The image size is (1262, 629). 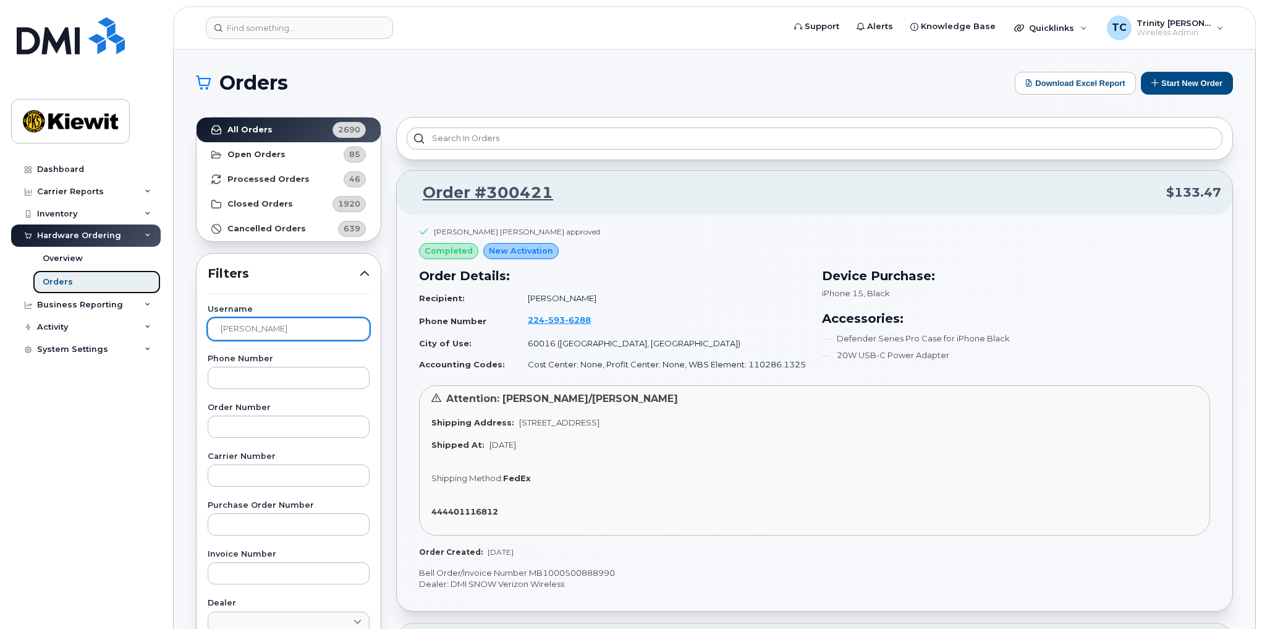 I want to click on span: 6288, so click(x=578, y=320).